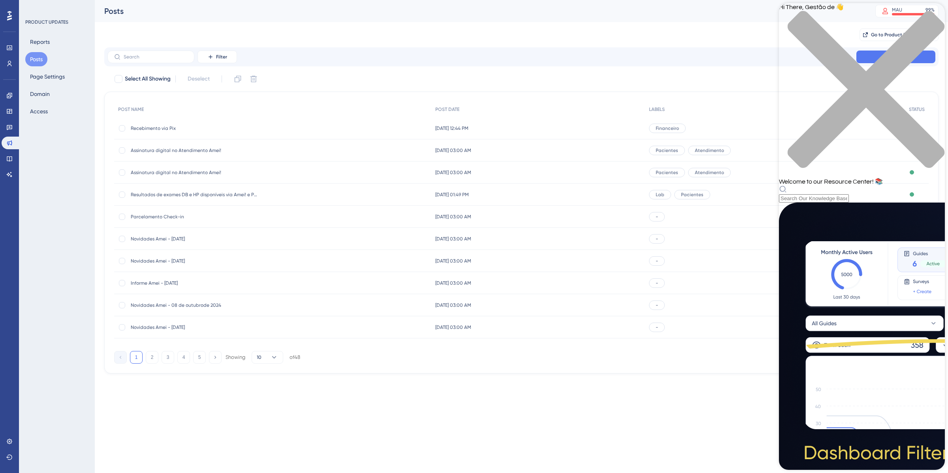  I want to click on span: Resultados de exames DB e HP disponíveis via Amei! e Portal do Paciente, so click(194, 195).